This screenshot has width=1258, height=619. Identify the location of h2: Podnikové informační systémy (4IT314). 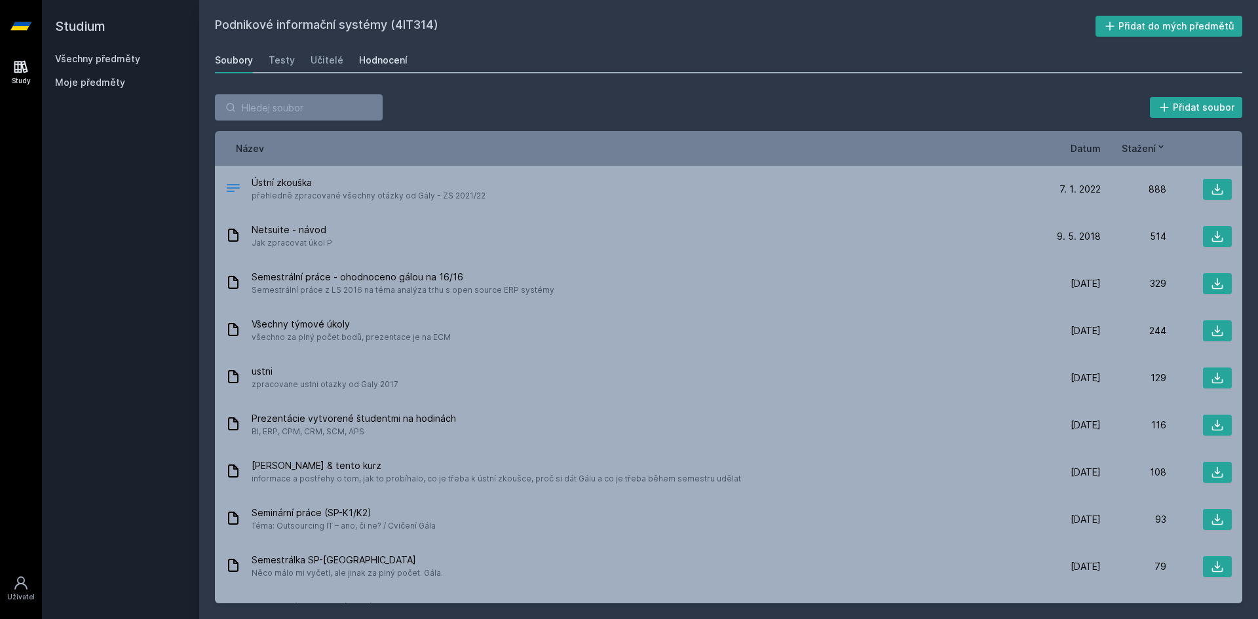
(655, 26).